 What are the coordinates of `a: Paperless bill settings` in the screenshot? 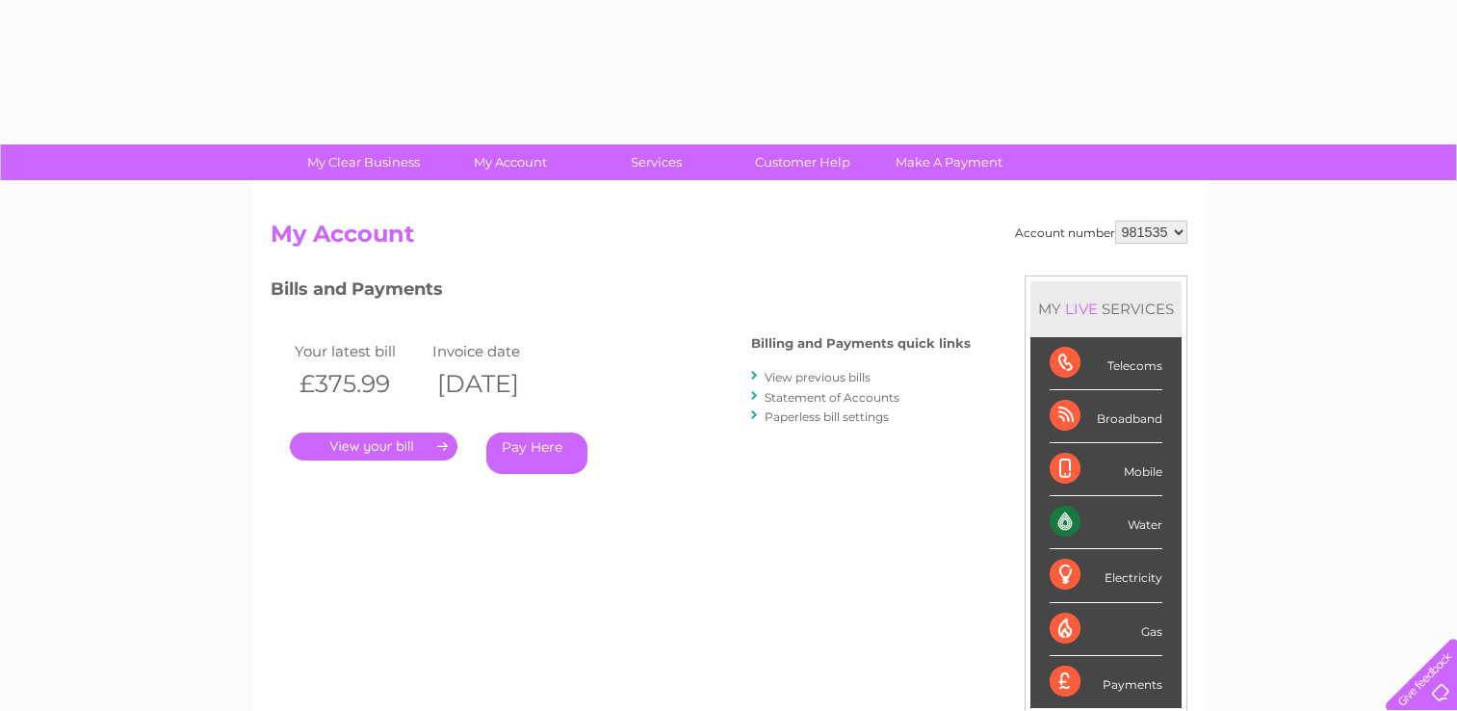 It's located at (826, 416).